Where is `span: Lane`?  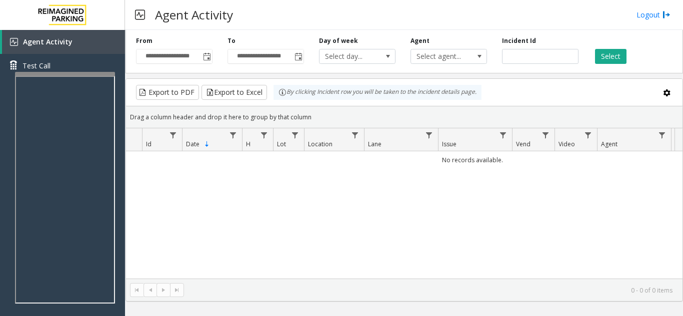
span: Lane is located at coordinates (374, 144).